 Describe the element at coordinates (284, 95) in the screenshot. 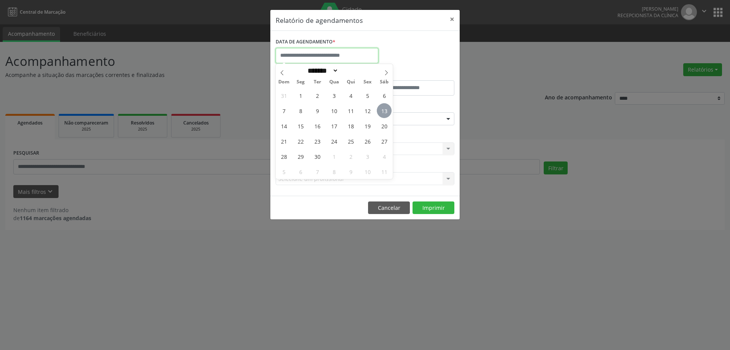

I see `span: Agosto 31, 2025` at that location.